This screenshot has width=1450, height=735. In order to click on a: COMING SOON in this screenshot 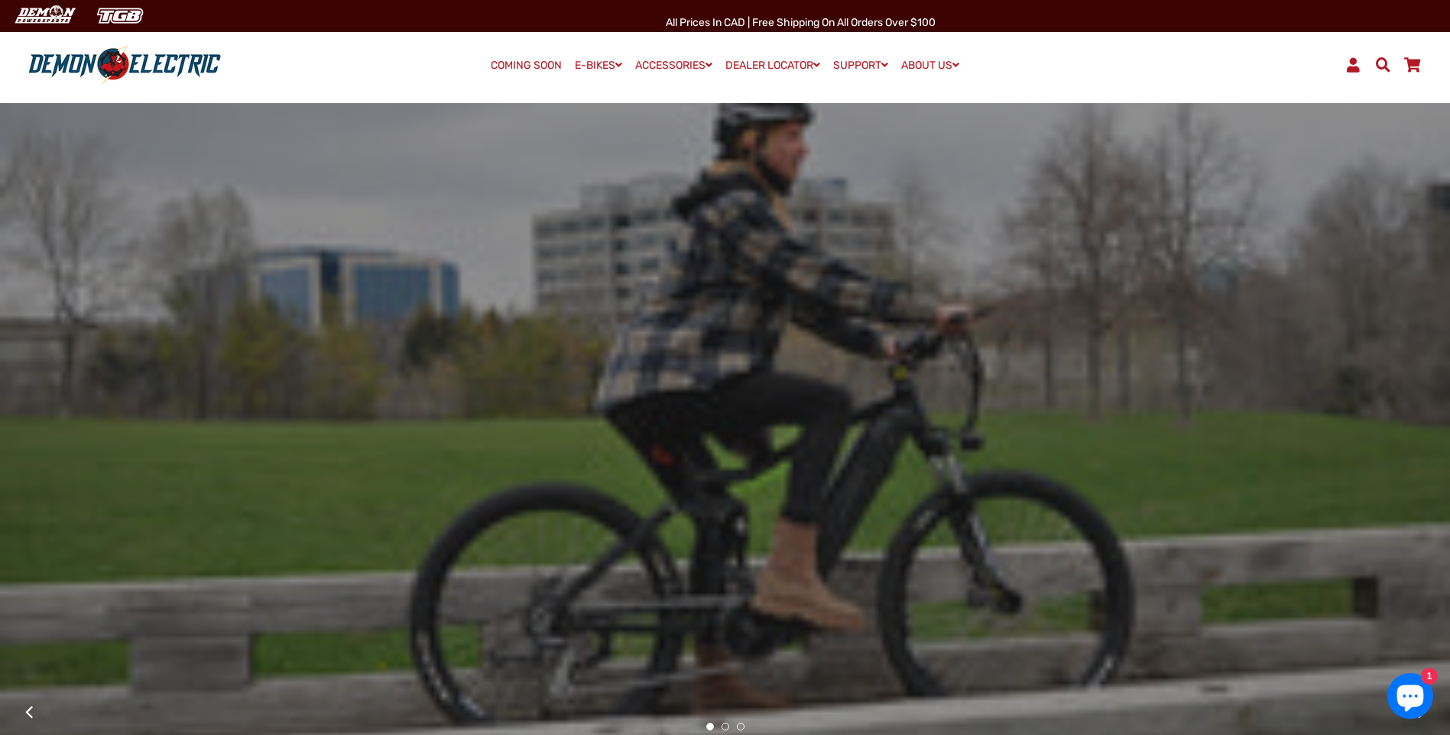, I will do `click(526, 66)`.